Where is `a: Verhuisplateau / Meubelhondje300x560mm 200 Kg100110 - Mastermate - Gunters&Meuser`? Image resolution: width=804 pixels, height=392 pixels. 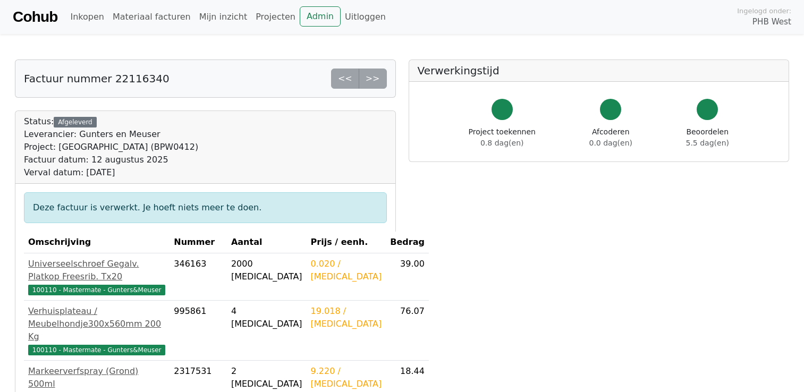 a: Verhuisplateau / Meubelhondje300x560mm 200 Kg100110 - Mastermate - Gunters&Meuser is located at coordinates (97, 331).